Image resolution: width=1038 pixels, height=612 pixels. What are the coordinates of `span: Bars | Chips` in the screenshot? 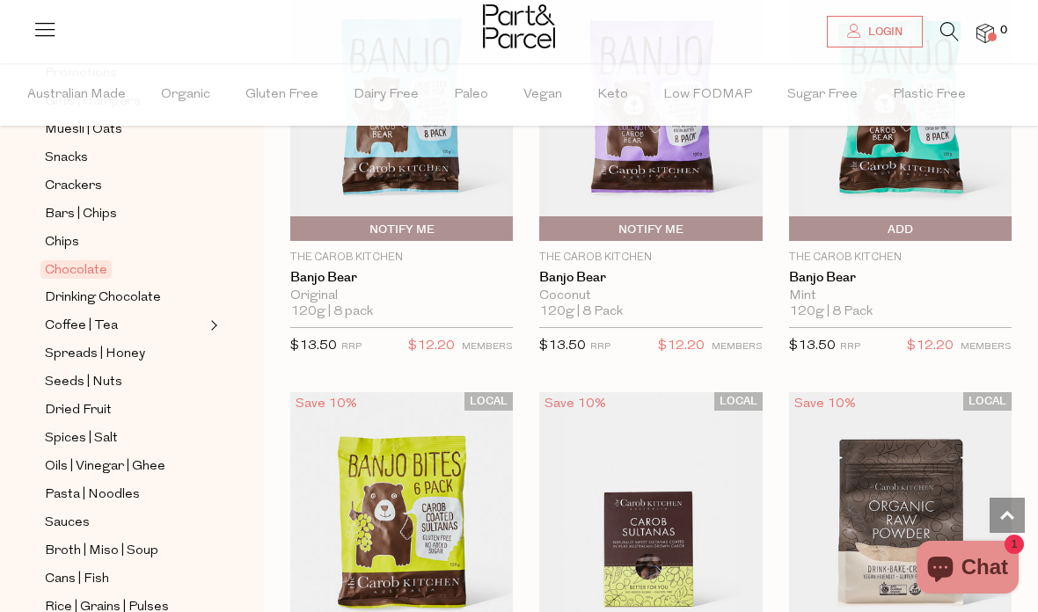 It's located at (81, 215).